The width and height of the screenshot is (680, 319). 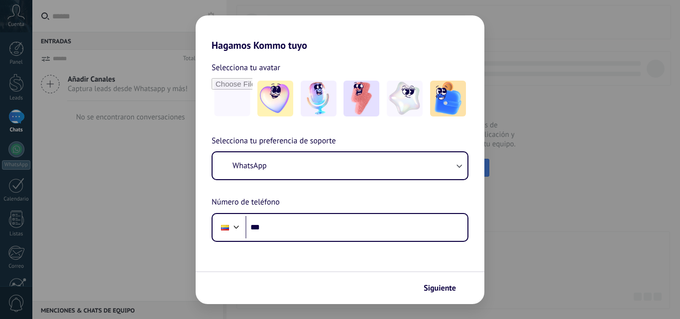 What do you see at coordinates (444, 288) in the screenshot?
I see `button: Siguiente` at bounding box center [444, 288].